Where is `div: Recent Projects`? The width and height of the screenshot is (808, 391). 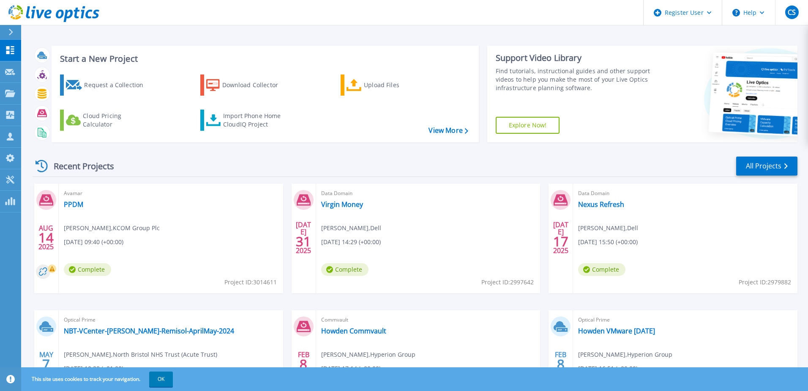 div: Recent Projects is located at coordinates (79, 166).